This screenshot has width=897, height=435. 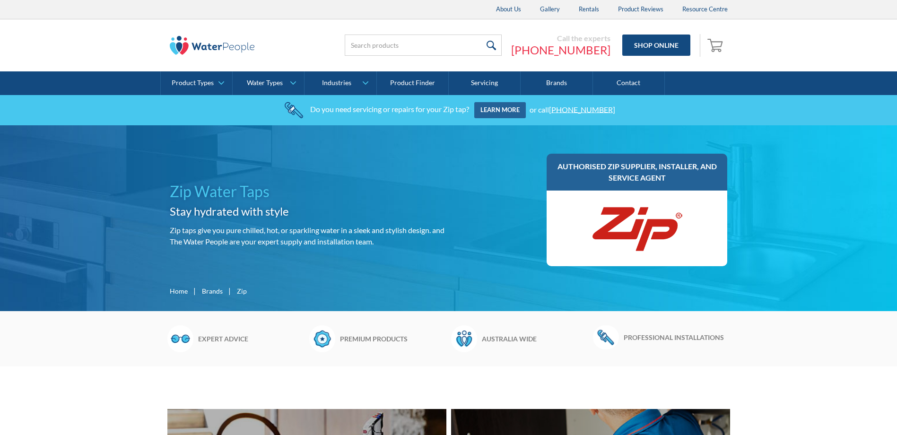 What do you see at coordinates (251, 339) in the screenshot?
I see `h6: Expert advice` at bounding box center [251, 339].